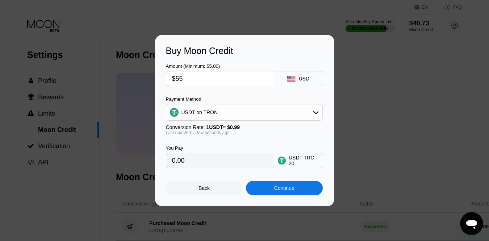 This screenshot has height=241, width=489. I want to click on div: USD, so click(304, 79).